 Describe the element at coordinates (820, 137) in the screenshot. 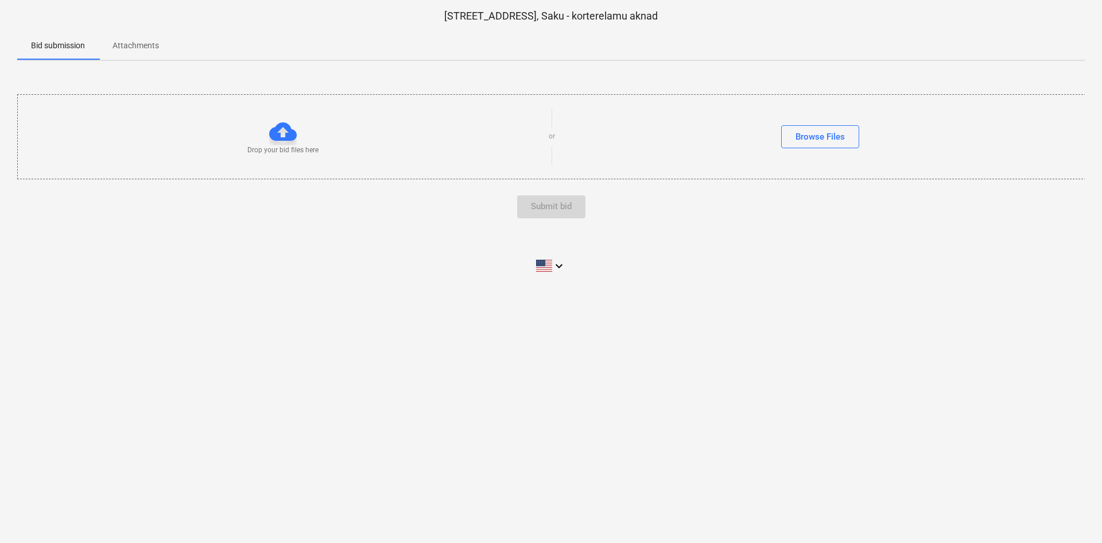

I see `div: Browse Files` at that location.